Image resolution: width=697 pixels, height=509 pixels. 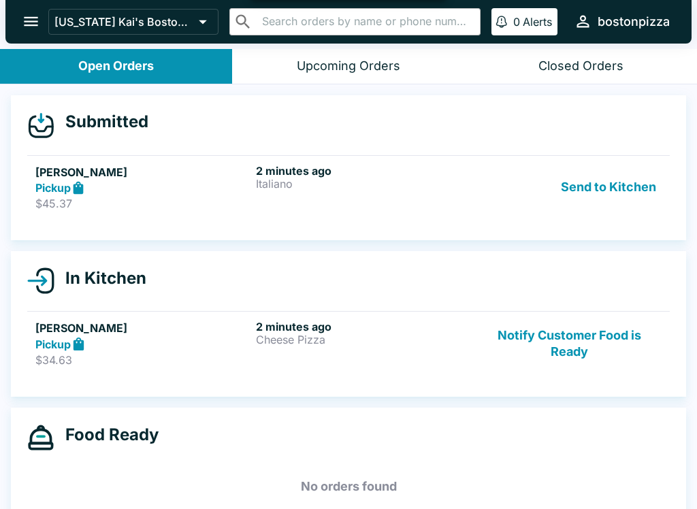 I want to click on button: Notify Customer Food is Ready, so click(x=569, y=343).